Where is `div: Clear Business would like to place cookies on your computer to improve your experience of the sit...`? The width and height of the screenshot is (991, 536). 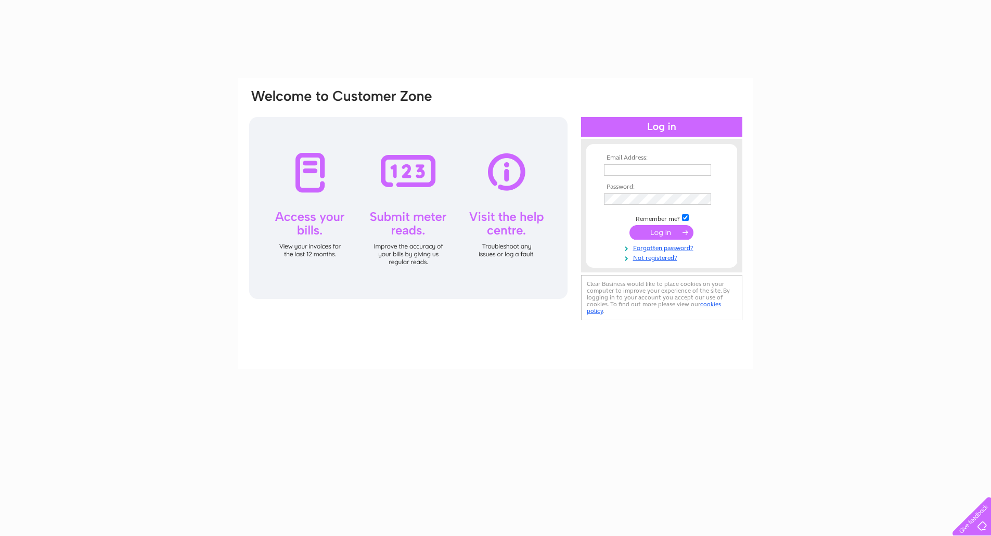 div: Clear Business would like to place cookies on your computer to improve your experience of the sit... is located at coordinates (662, 298).